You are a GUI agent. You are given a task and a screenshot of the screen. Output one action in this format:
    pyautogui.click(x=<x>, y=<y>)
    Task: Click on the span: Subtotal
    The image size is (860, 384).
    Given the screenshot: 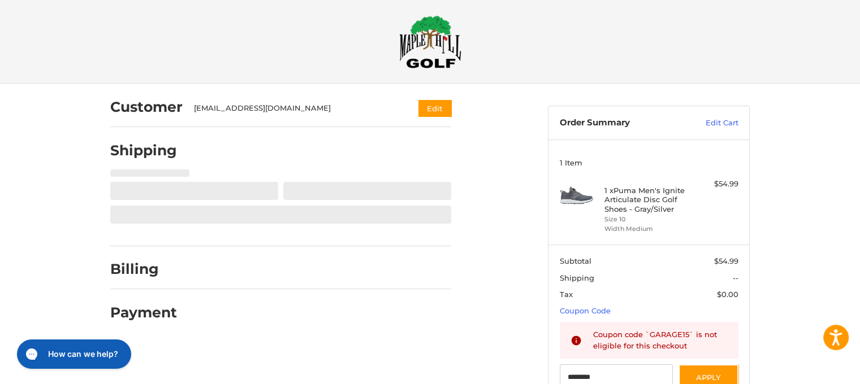 What is the action you would take?
    pyautogui.click(x=576, y=261)
    